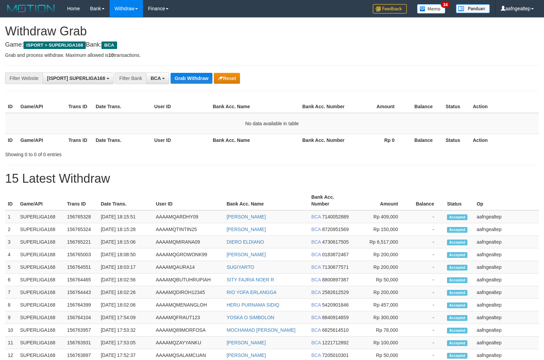 Image resolution: width=544 pixels, height=360 pixels. What do you see at coordinates (11, 292) in the screenshot?
I see `td: 7` at bounding box center [11, 292].